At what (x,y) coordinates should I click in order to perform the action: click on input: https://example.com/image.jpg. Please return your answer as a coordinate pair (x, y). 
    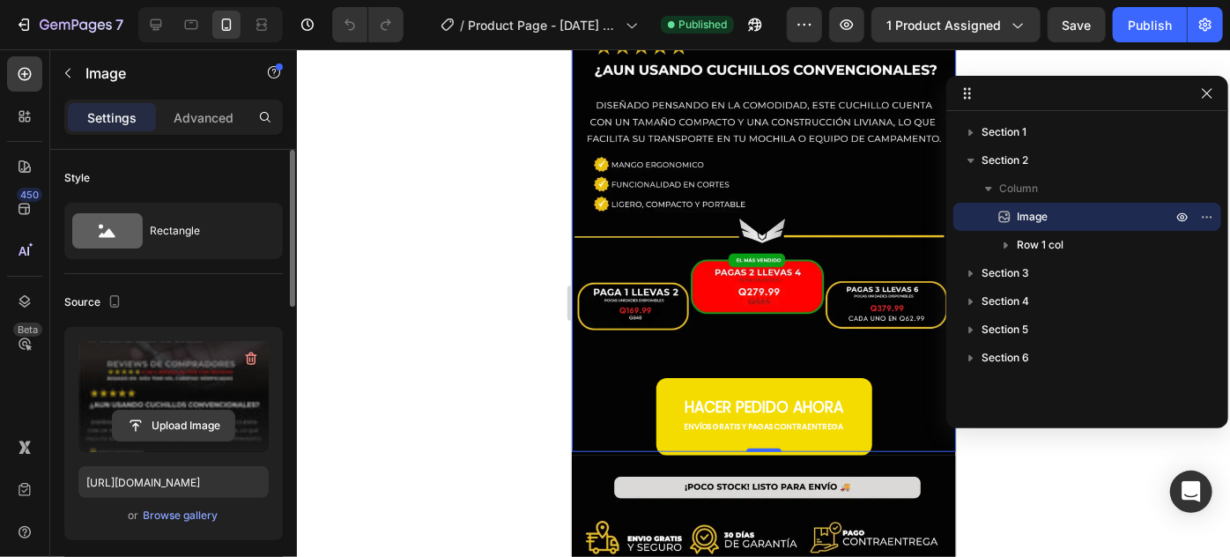
    Looking at the image, I should click on (174, 482).